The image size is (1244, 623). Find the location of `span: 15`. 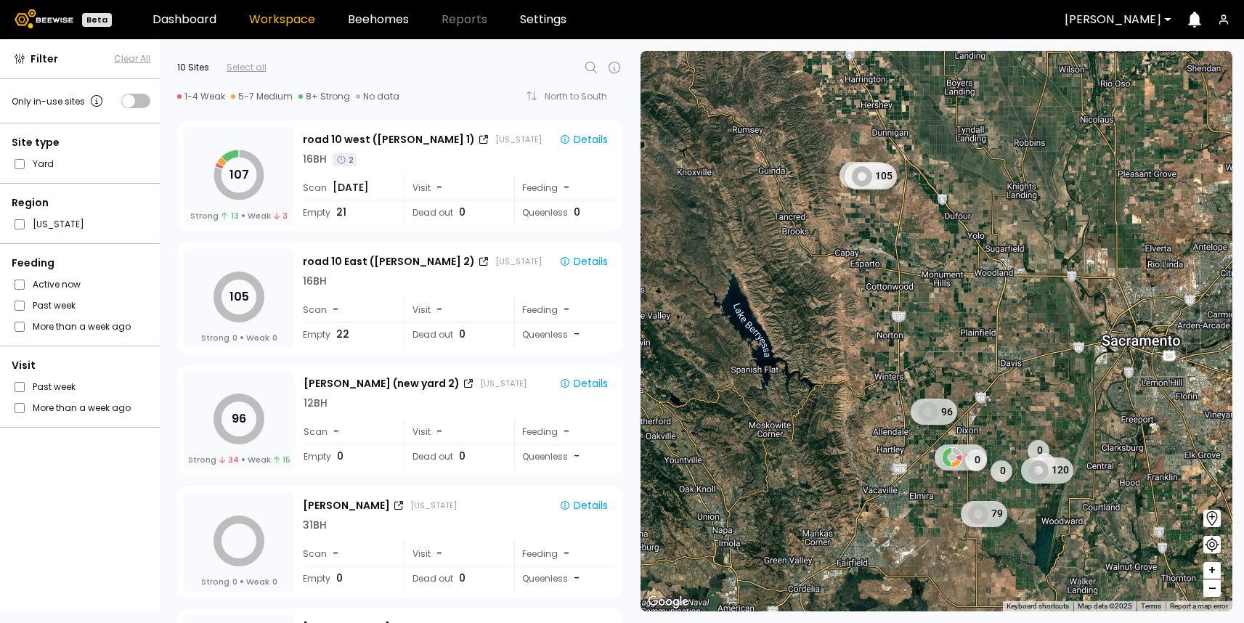

span: 15 is located at coordinates (282, 460).